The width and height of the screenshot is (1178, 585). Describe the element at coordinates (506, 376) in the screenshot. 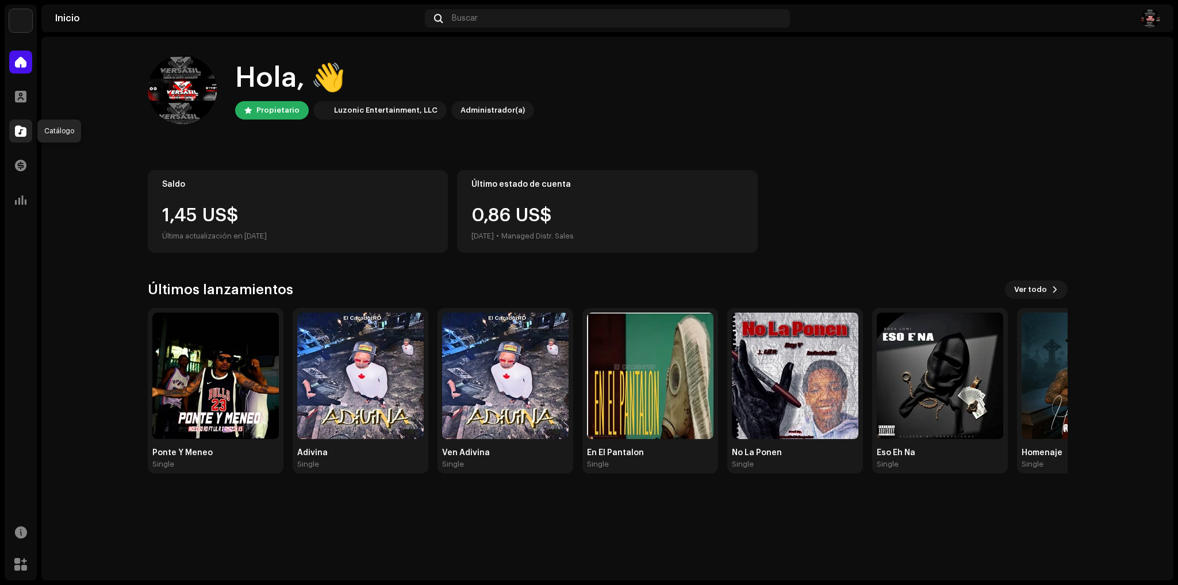

I see `img: ec9dd0cb-187f-4703-a7ef-a943cfad300e` at that location.